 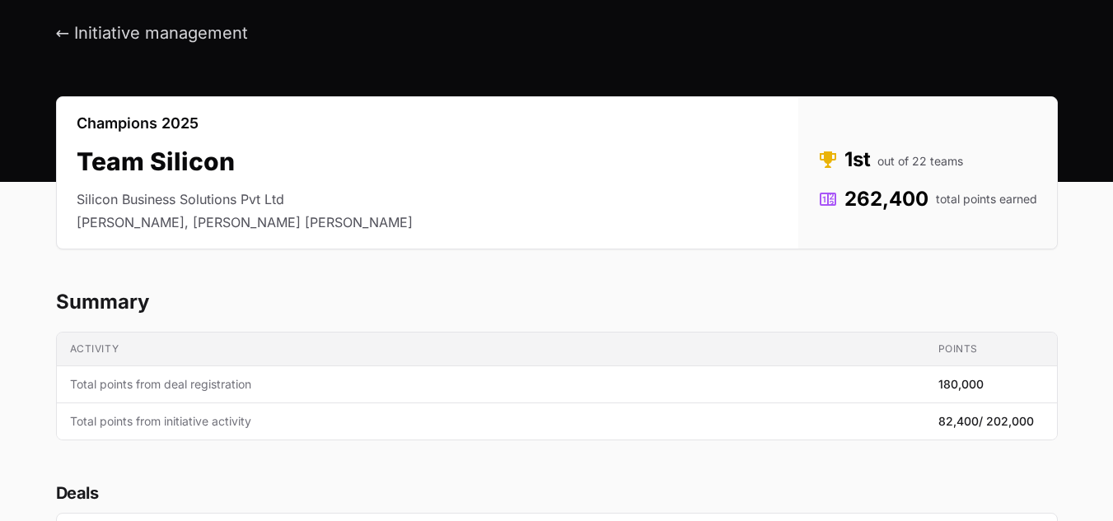 I want to click on section: Team Silicon's details, so click(x=557, y=173).